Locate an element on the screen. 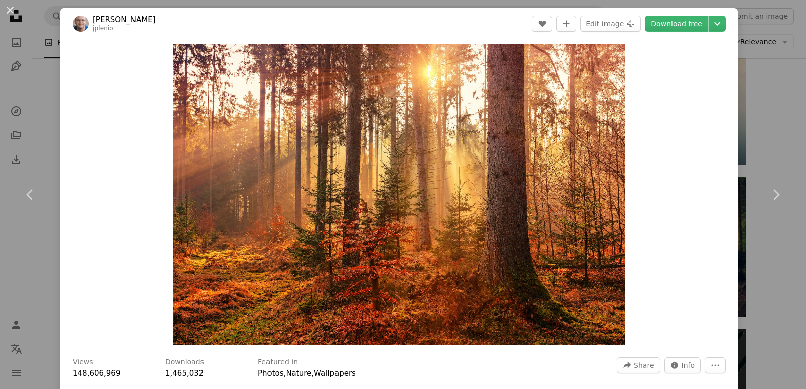 This screenshot has width=806, height=389. img: Go to Johannes Plenio's profile is located at coordinates (81, 24).